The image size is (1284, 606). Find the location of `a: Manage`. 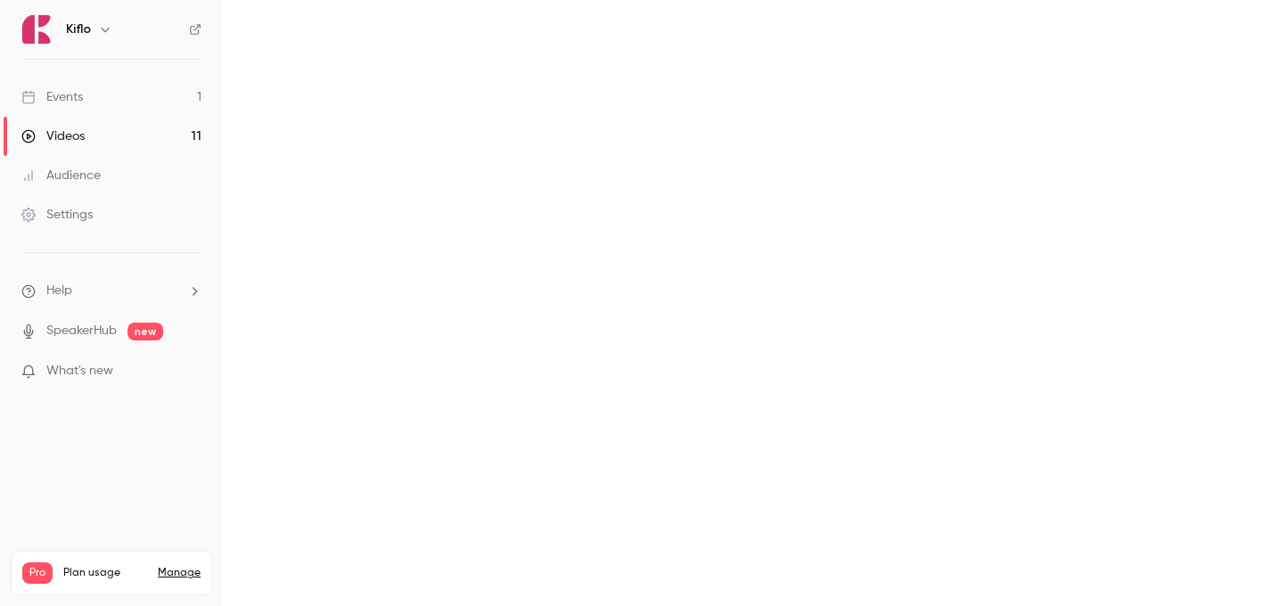

a: Manage is located at coordinates (179, 573).